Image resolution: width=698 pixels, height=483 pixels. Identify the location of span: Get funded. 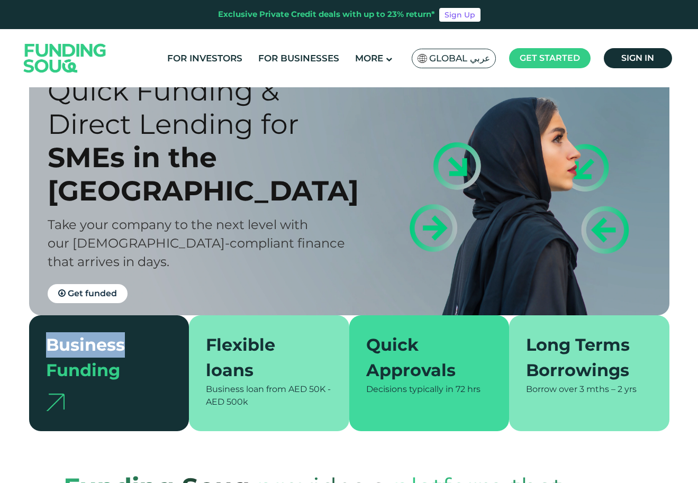
(92, 293).